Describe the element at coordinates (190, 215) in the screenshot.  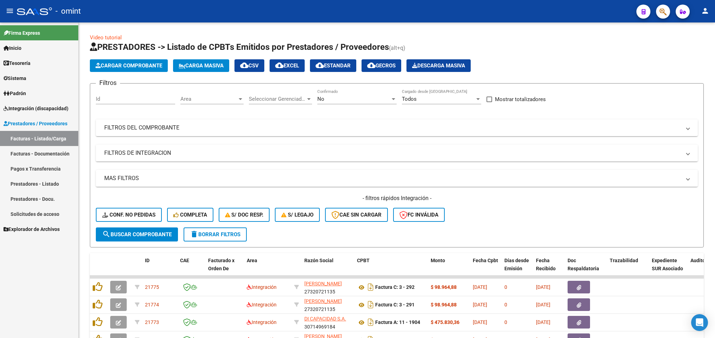
I see `span: Completa` at that location.